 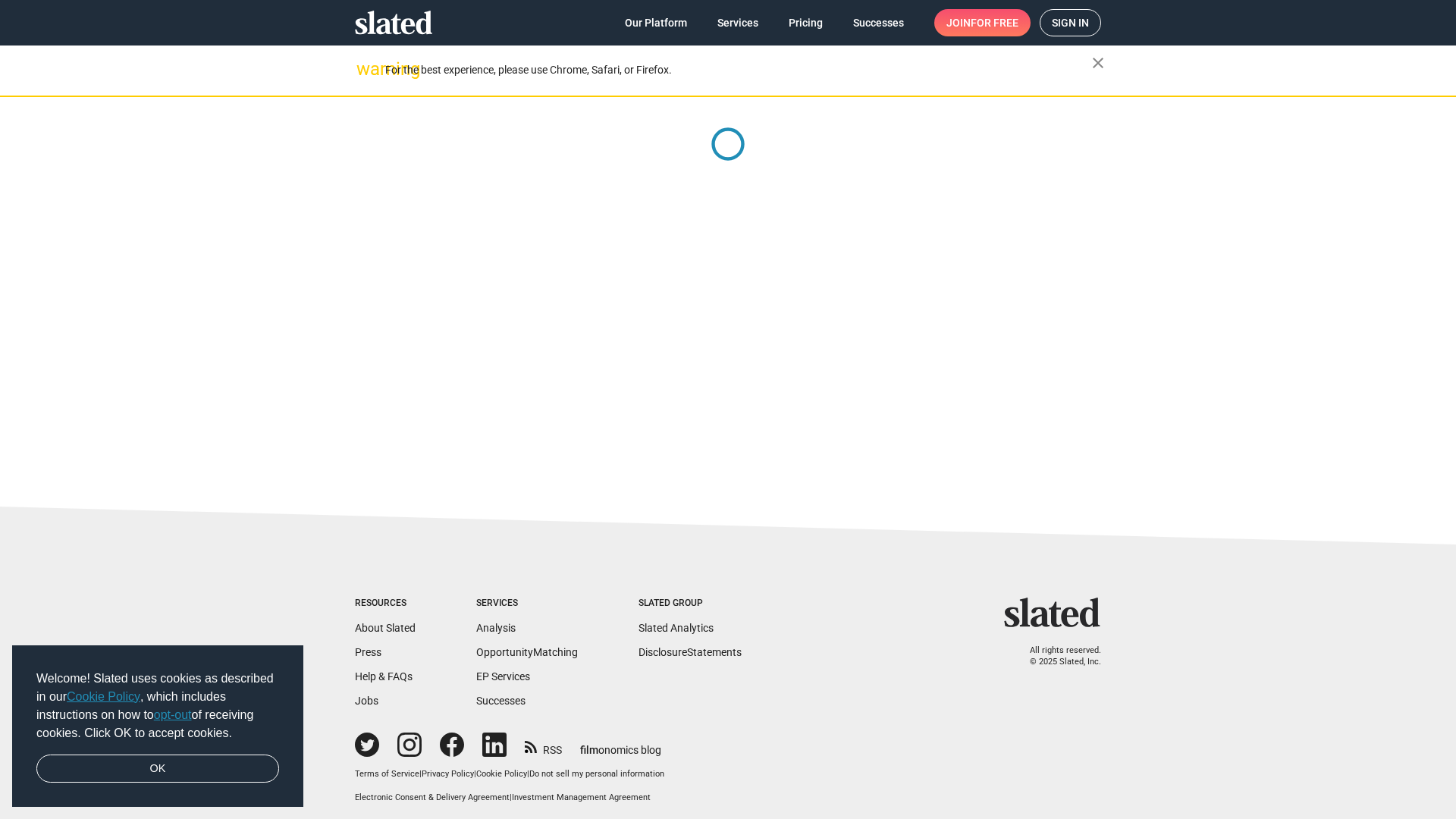 What do you see at coordinates (879, 22) in the screenshot?
I see `span: Successes` at bounding box center [879, 22].